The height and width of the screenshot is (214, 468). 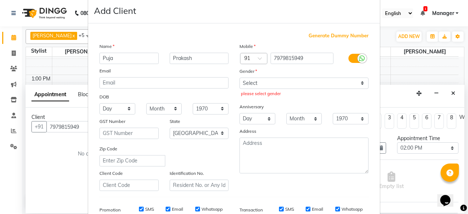 What do you see at coordinates (164, 83) in the screenshot?
I see `input: Email` at bounding box center [164, 83].